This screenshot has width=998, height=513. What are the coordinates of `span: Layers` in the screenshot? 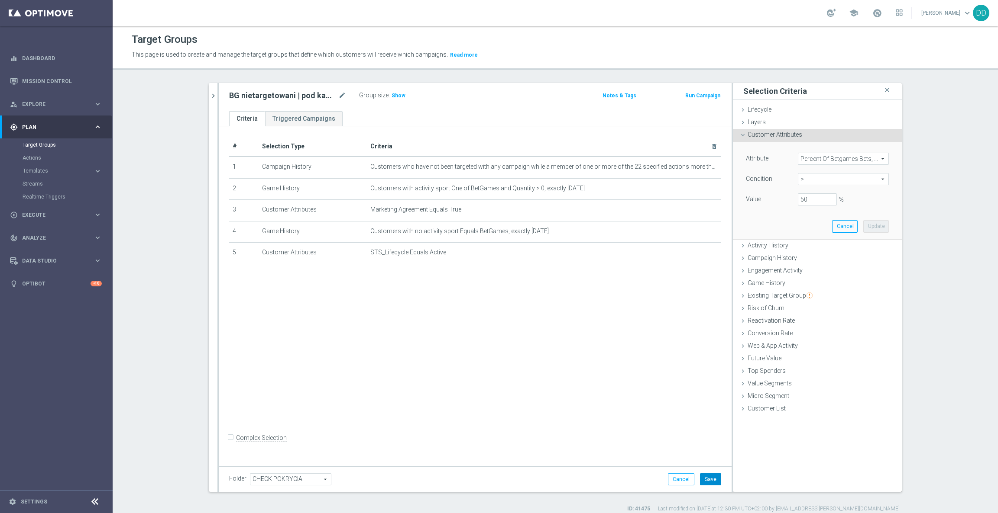 It's located at (756, 122).